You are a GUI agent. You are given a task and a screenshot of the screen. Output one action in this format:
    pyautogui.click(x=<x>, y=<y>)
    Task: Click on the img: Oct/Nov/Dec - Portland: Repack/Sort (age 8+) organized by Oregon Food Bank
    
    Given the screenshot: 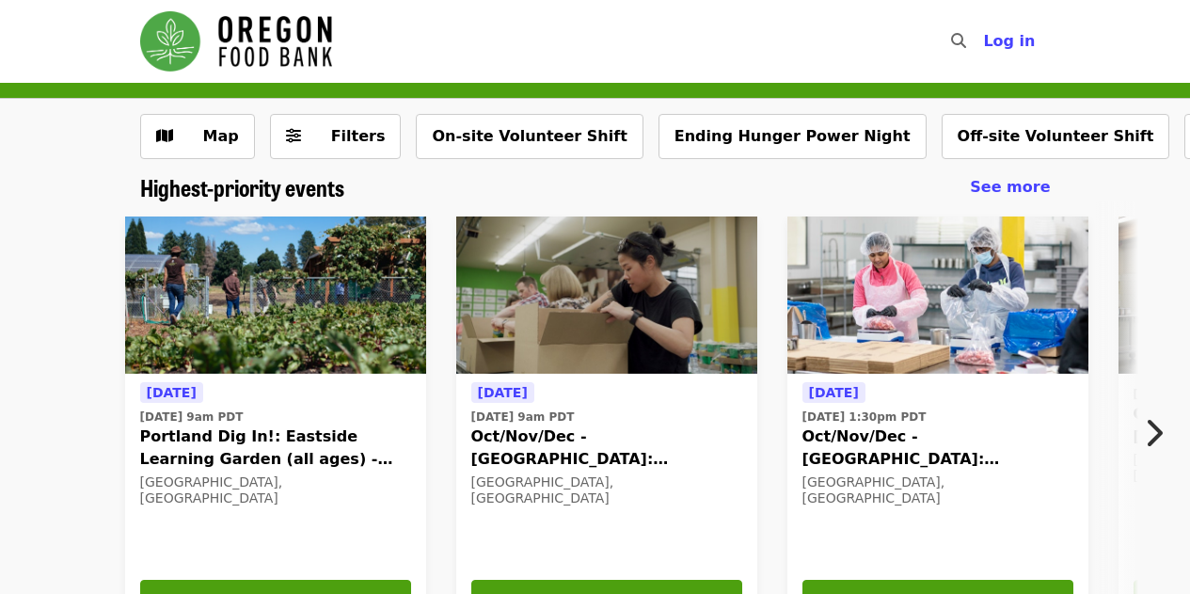 What is the action you would take?
    pyautogui.click(x=607, y=295)
    